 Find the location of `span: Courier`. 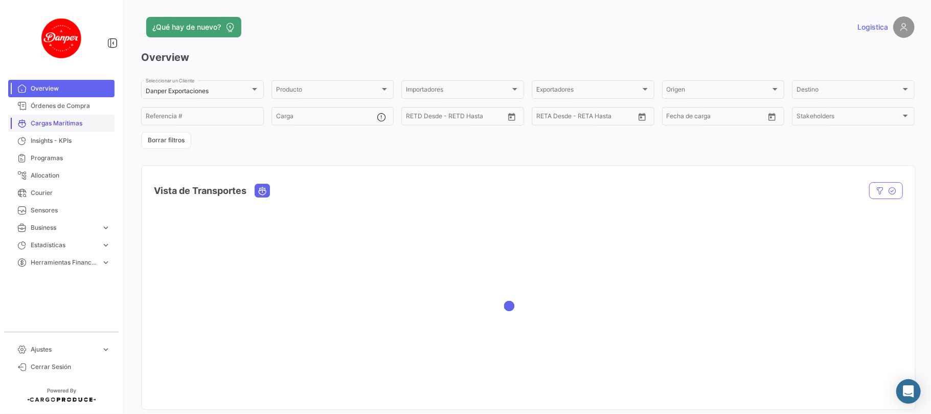

span: Courier is located at coordinates (71, 193).